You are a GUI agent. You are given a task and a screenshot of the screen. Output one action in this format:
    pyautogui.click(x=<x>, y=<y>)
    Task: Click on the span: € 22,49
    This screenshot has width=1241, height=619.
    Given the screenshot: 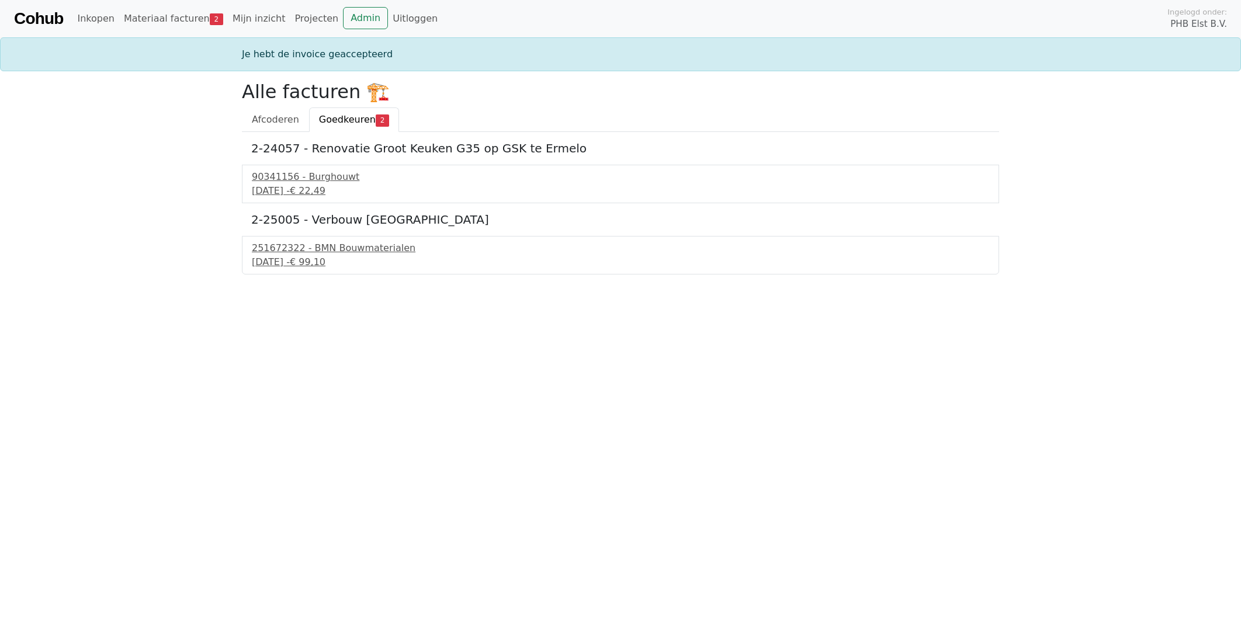 What is the action you would take?
    pyautogui.click(x=307, y=191)
    